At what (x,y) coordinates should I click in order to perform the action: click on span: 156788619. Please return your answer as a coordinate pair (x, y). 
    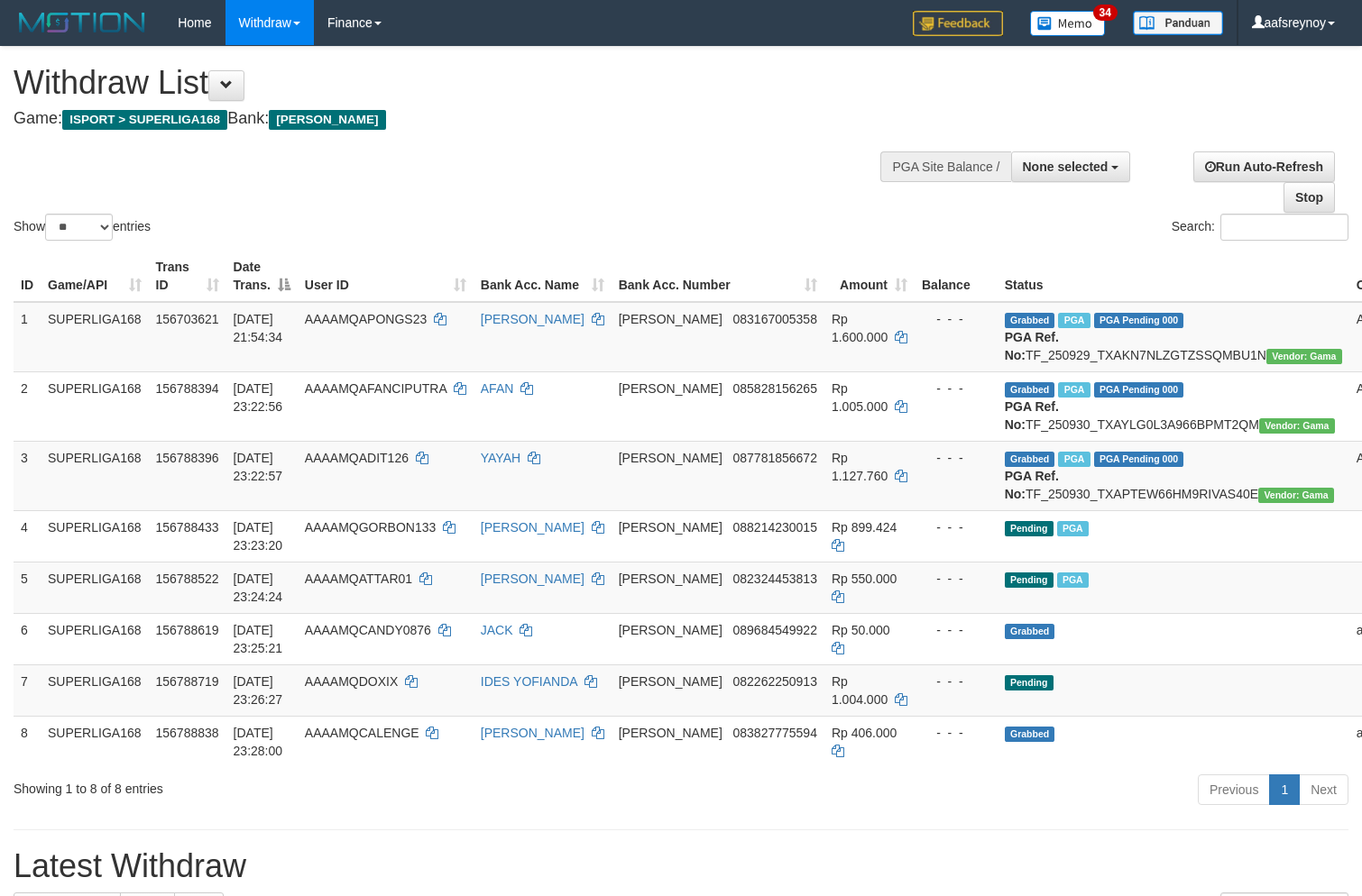
    Looking at the image, I should click on (187, 630).